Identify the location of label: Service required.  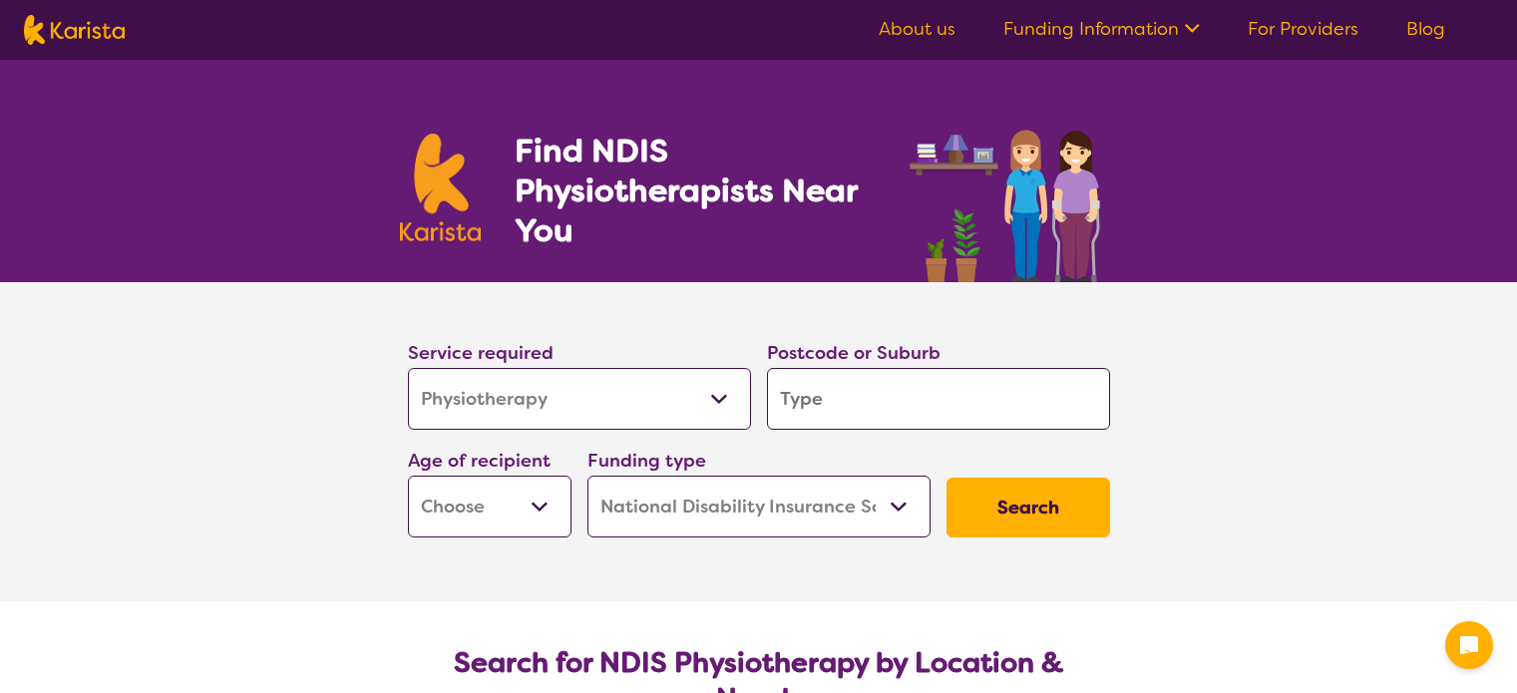
(481, 353).